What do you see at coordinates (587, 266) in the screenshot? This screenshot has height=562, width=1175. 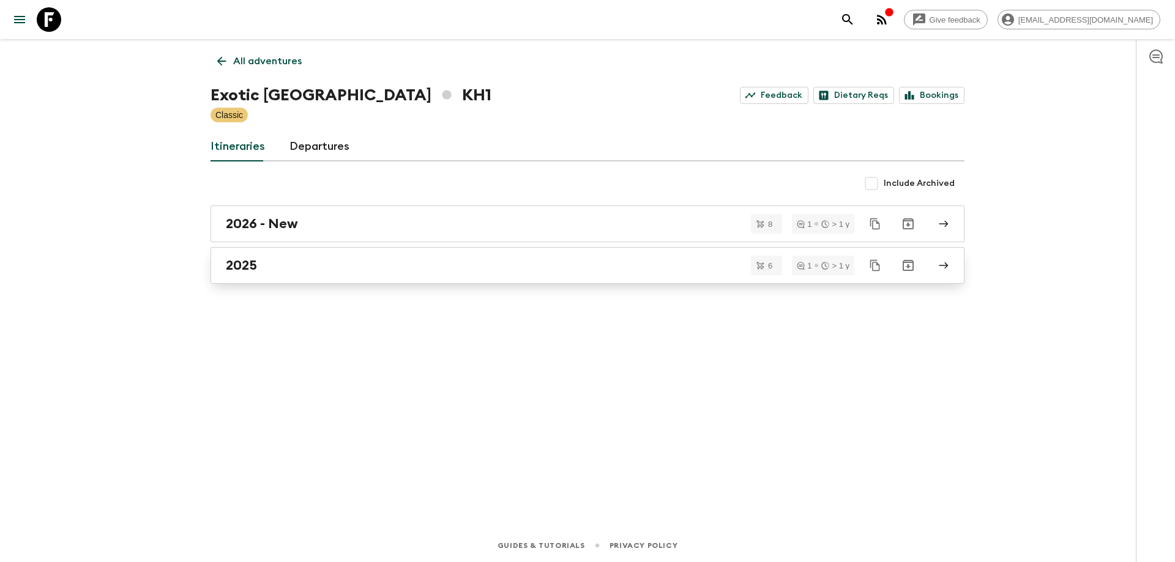 I see `a: 2025` at bounding box center [587, 266].